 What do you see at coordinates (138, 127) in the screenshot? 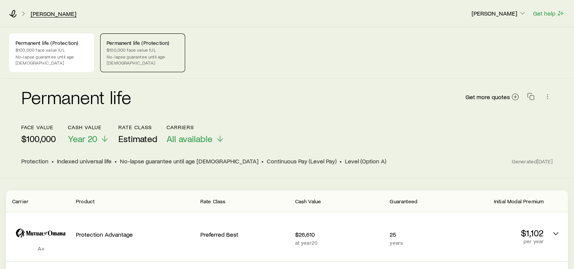
I see `p: Rate Class` at bounding box center [138, 127].